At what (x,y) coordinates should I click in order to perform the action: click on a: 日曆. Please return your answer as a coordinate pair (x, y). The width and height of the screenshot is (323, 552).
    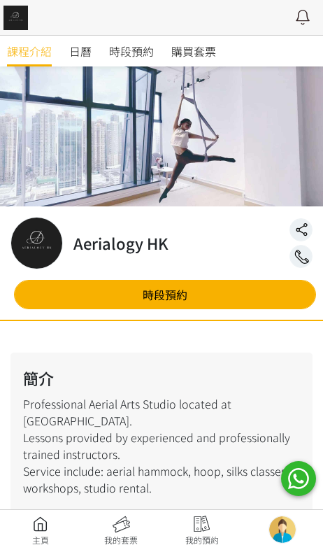
    Looking at the image, I should click on (80, 51).